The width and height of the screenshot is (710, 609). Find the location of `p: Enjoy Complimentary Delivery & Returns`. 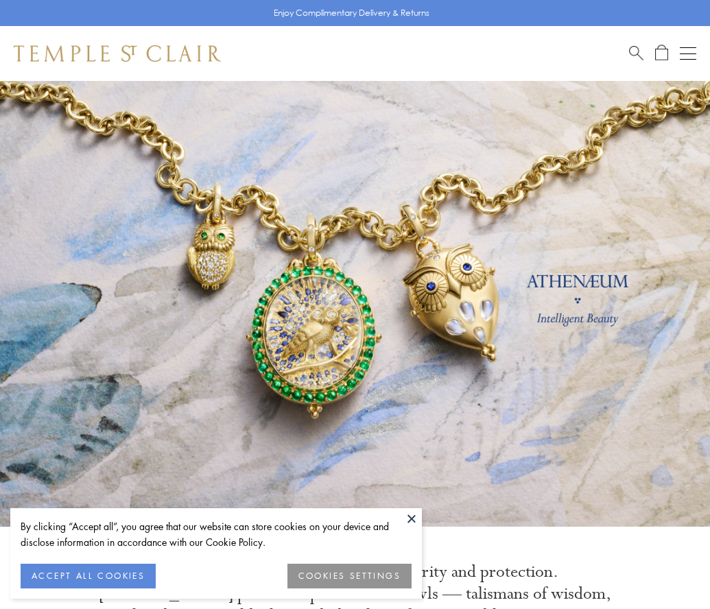

p: Enjoy Complimentary Delivery & Returns is located at coordinates (351, 13).